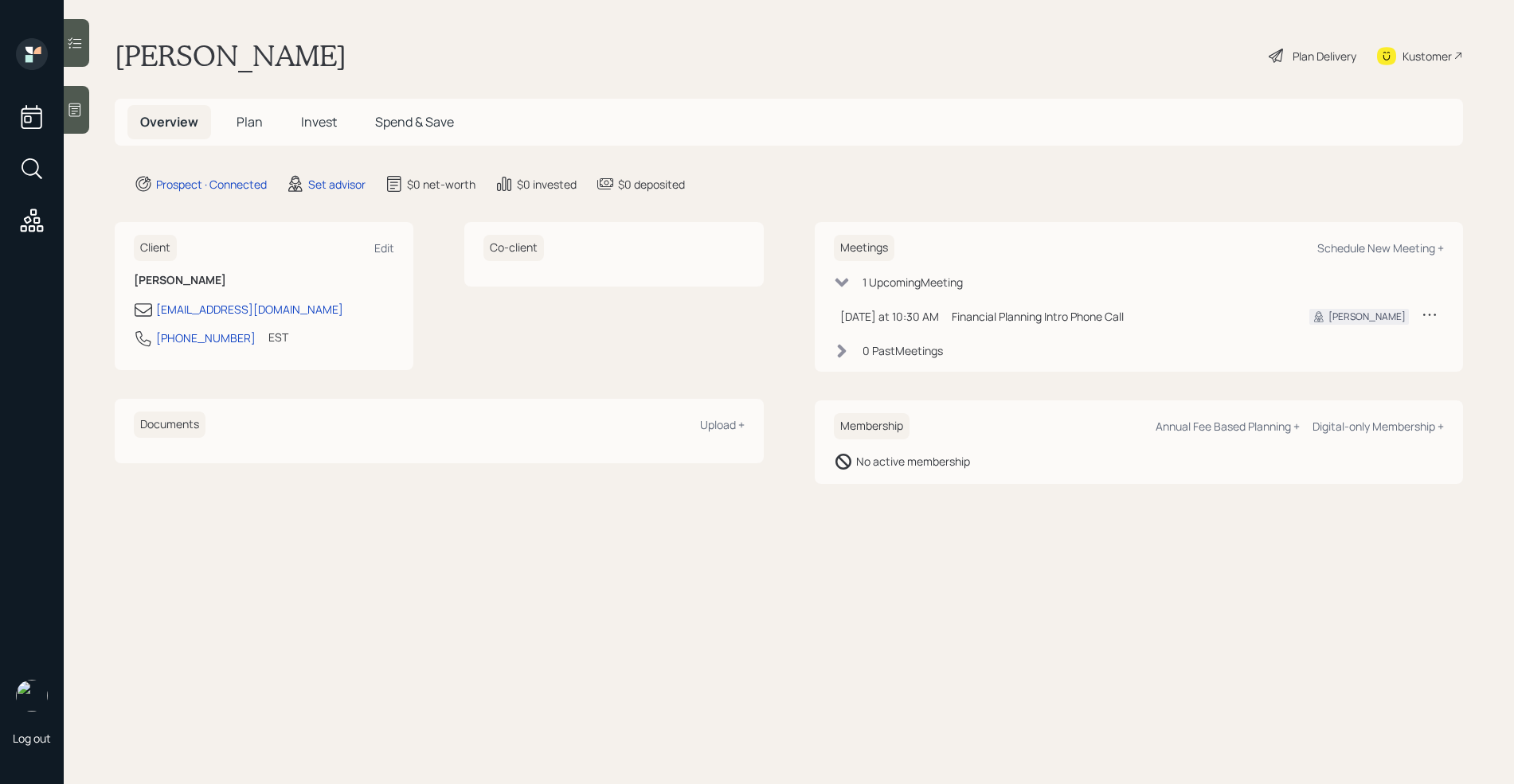  What do you see at coordinates (169, 121) in the screenshot?
I see `span: Overview` at bounding box center [169, 121].